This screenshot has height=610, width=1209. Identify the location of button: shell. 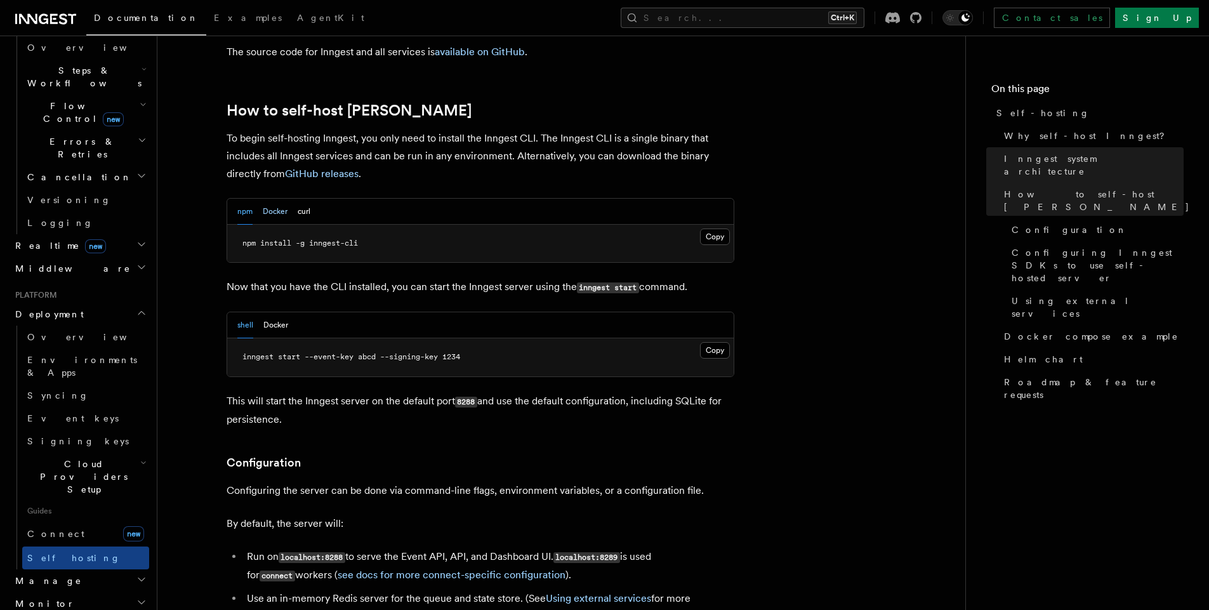
(245, 325).